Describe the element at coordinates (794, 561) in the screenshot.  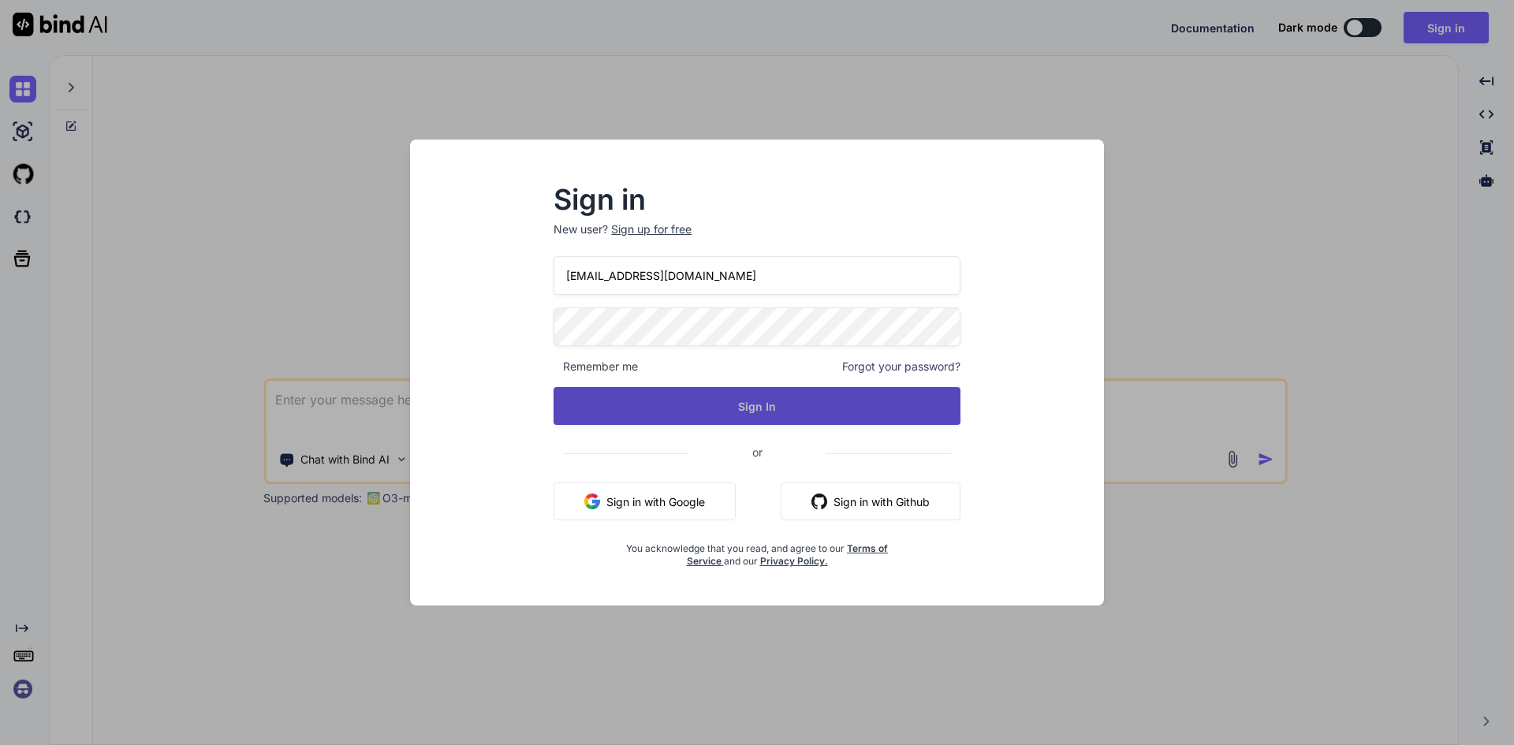
I see `a: Privacy Policy.` at that location.